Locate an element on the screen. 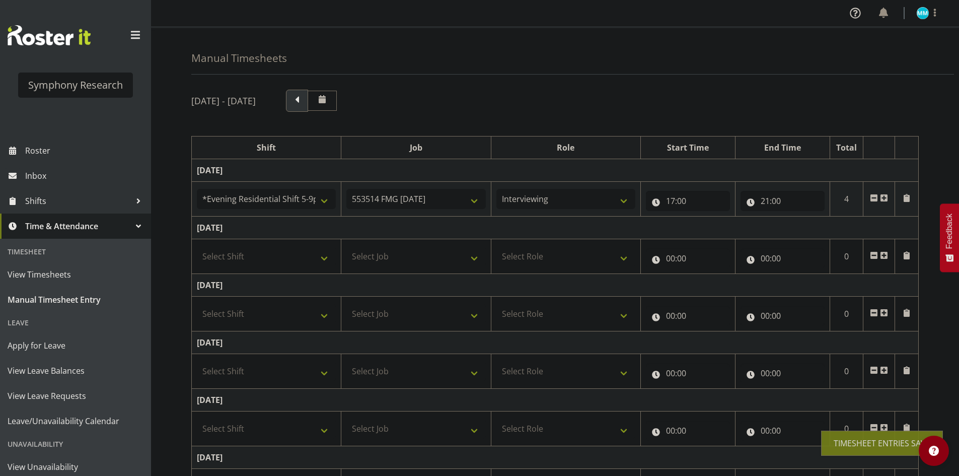 The height and width of the screenshot is (476, 959). div: End Time is located at coordinates (782, 148).